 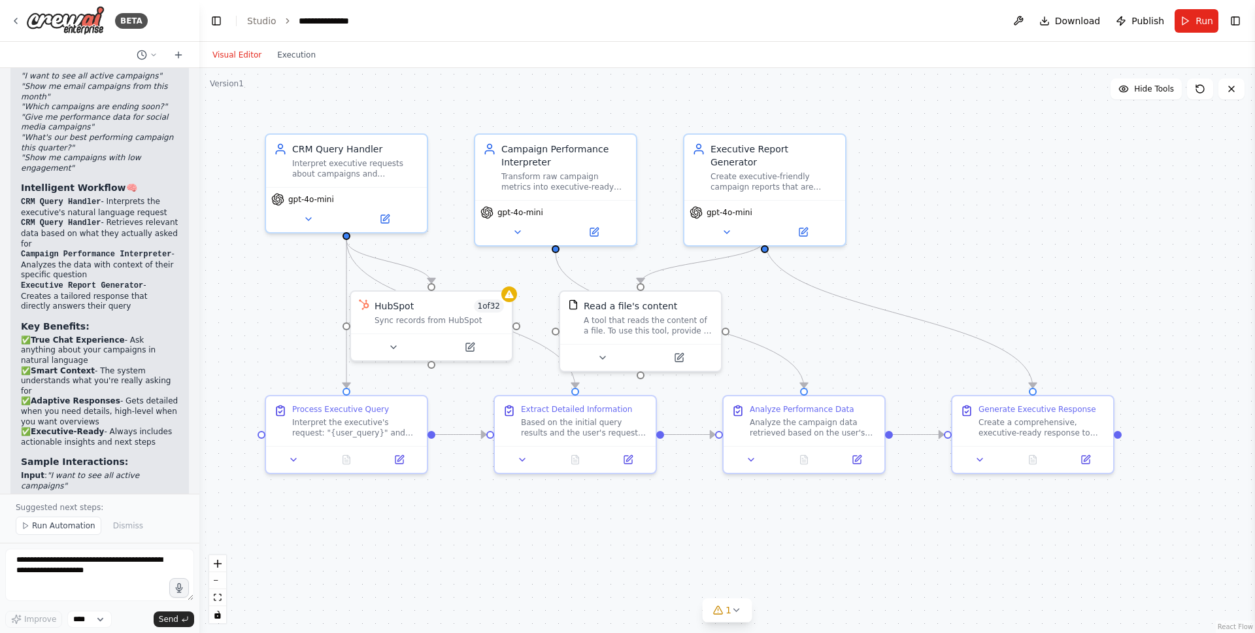 I want to click on div: Generate Executive Response, so click(x=1037, y=409).